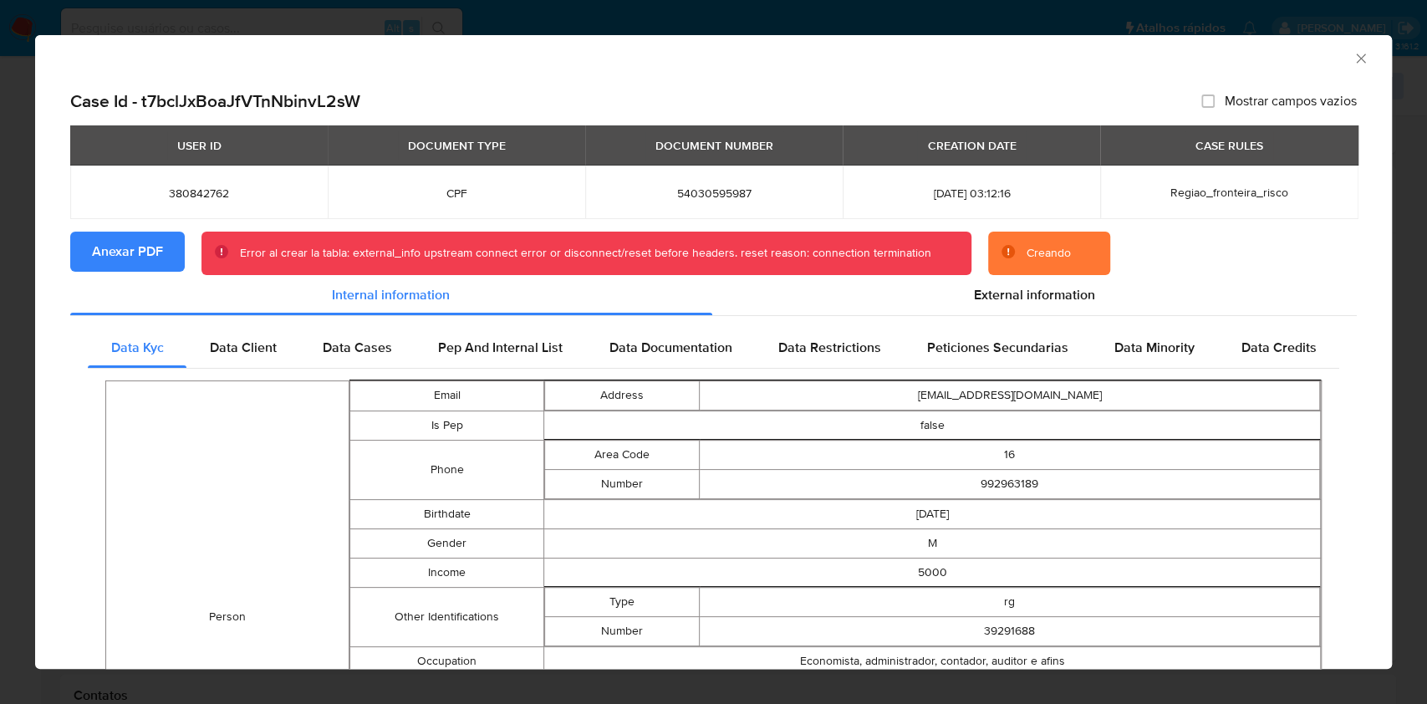 The image size is (1427, 704). I want to click on span: Internal information, so click(390, 294).